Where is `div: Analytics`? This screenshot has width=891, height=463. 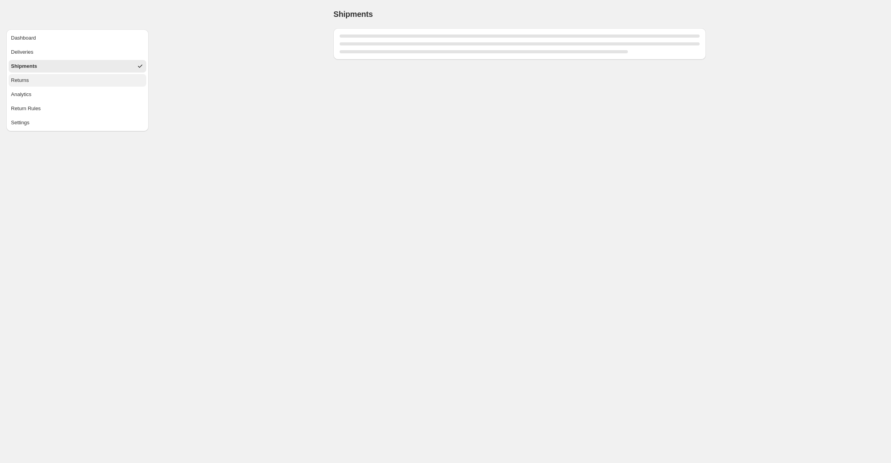
div: Analytics is located at coordinates (21, 94).